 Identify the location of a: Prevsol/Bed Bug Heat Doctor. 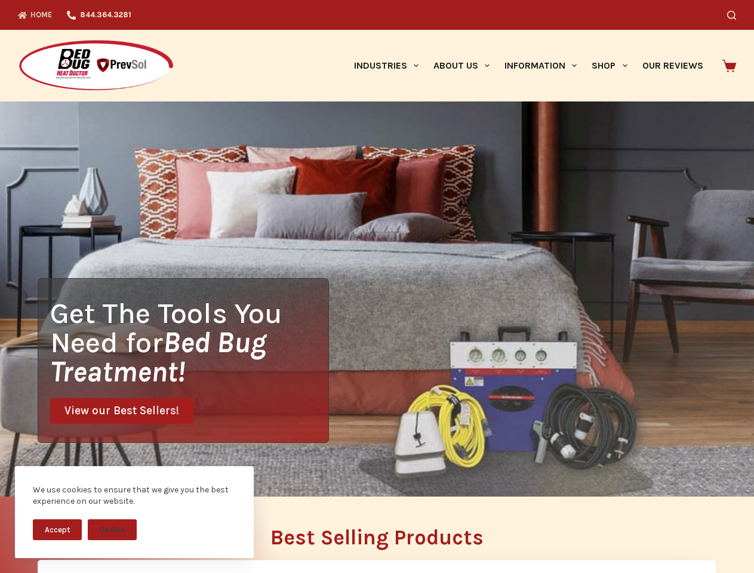
(96, 66).